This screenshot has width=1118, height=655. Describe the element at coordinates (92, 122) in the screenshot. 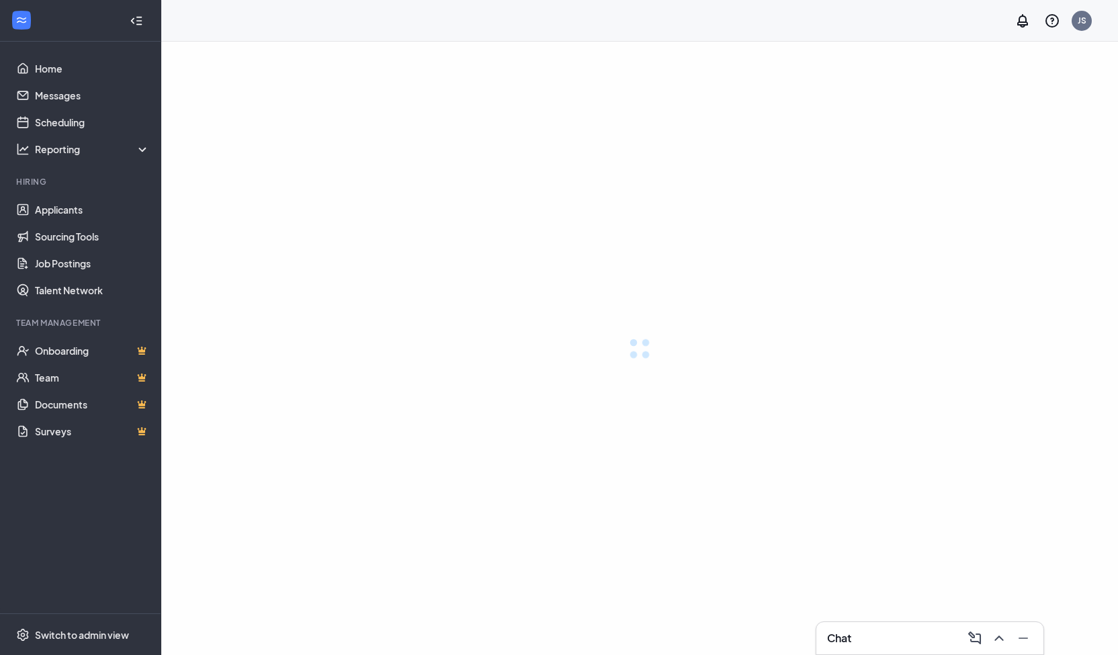

I see `a: Scheduling` at that location.